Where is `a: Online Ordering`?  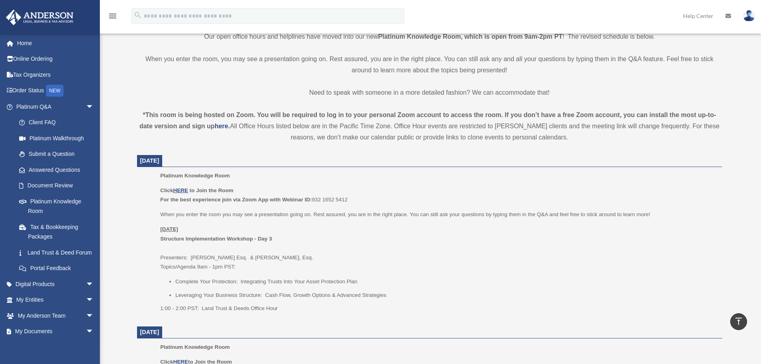 a: Online Ordering is located at coordinates (56, 59).